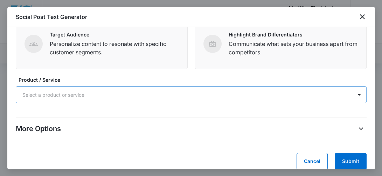  I want to click on button: close, so click(362, 17).